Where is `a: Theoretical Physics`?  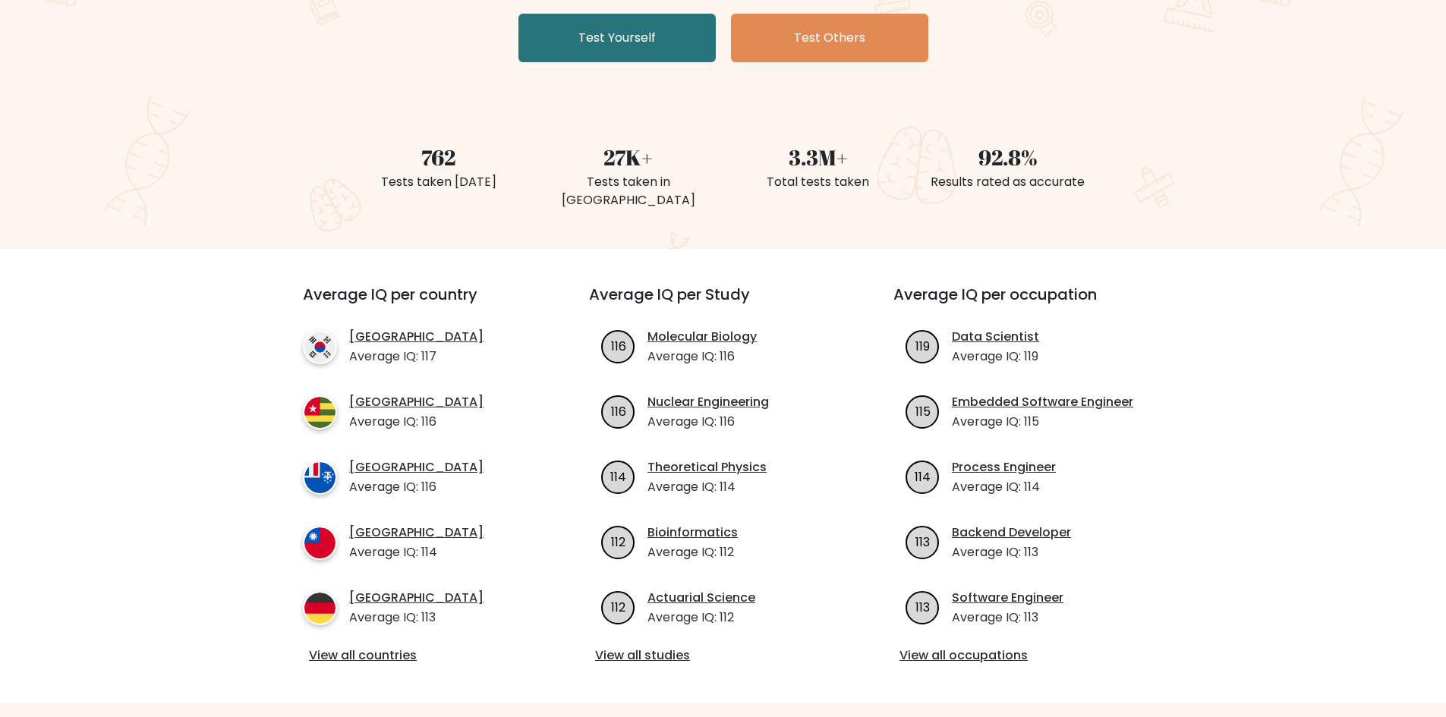
a: Theoretical Physics is located at coordinates (706, 467).